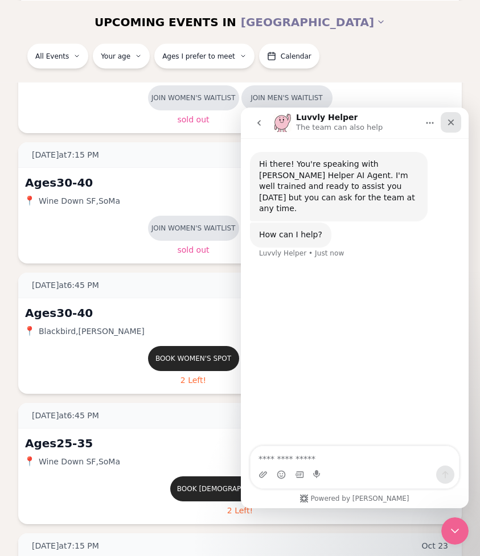  Describe the element at coordinates (52, 56) in the screenshot. I see `span: All Events` at that location.